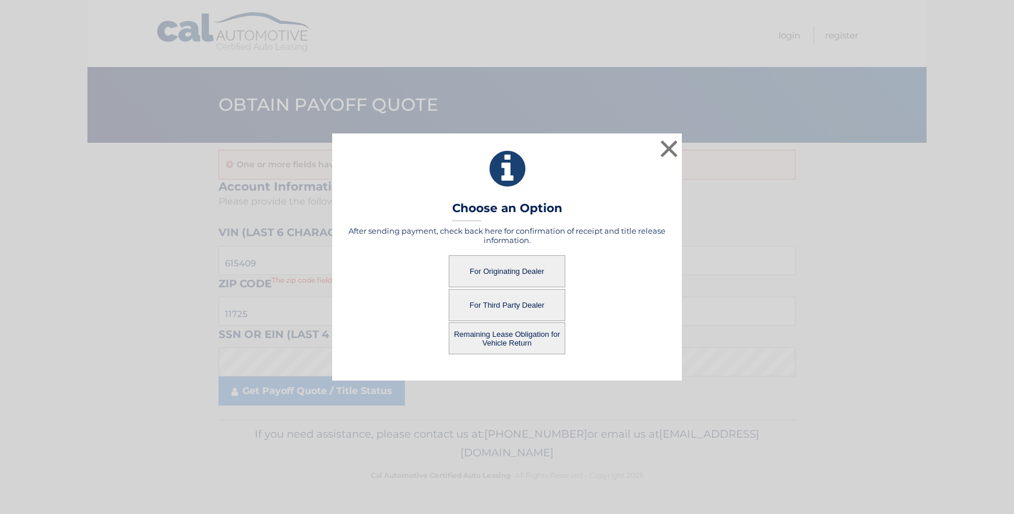  Describe the element at coordinates (507, 338) in the screenshot. I see `button: Remaining Lease Obligation for Vehicle Return` at that location.